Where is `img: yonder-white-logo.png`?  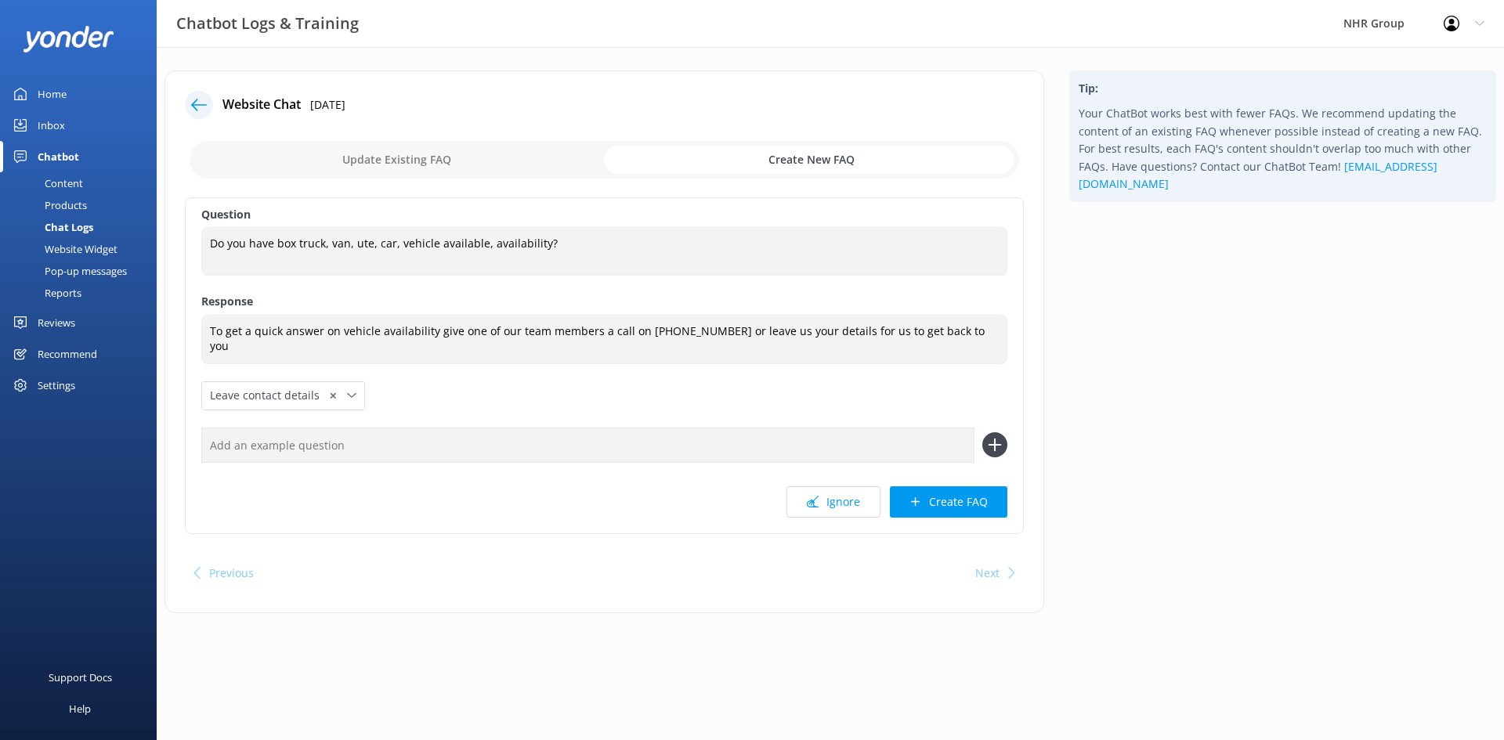 img: yonder-white-logo.png is located at coordinates (68, 38).